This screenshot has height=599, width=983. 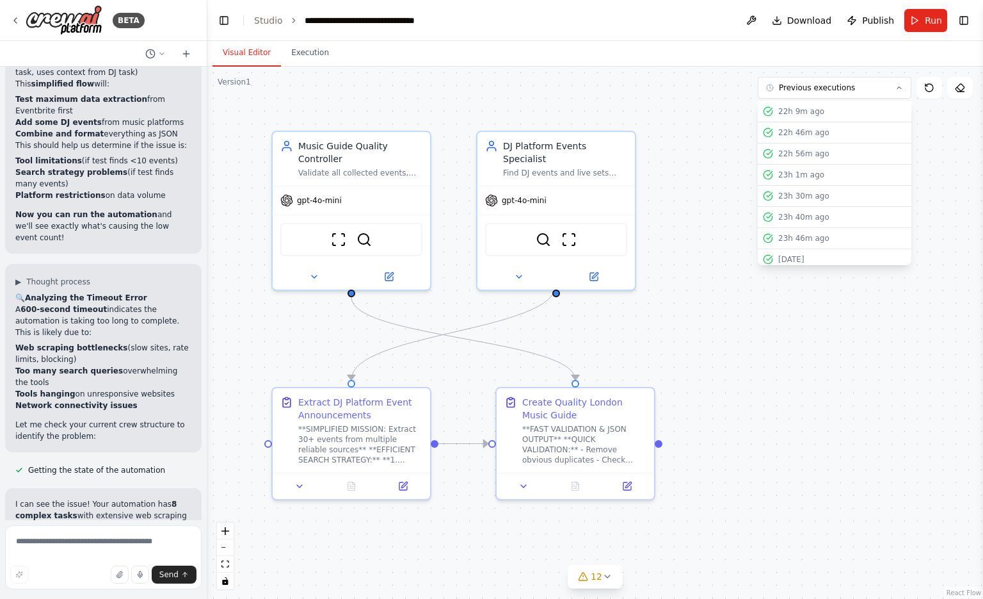 I want to click on li: (if test finds many events), so click(x=103, y=178).